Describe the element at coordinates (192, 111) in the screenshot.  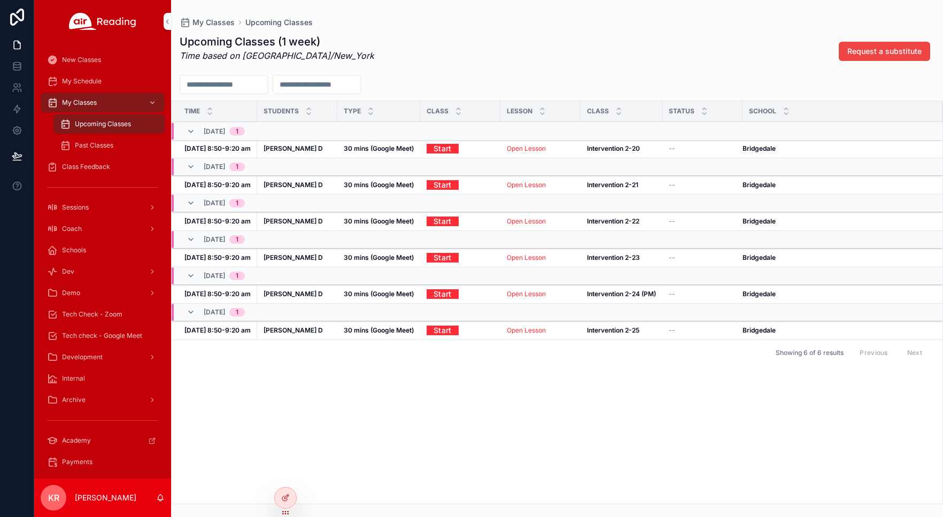
I see `span: Time` at that location.